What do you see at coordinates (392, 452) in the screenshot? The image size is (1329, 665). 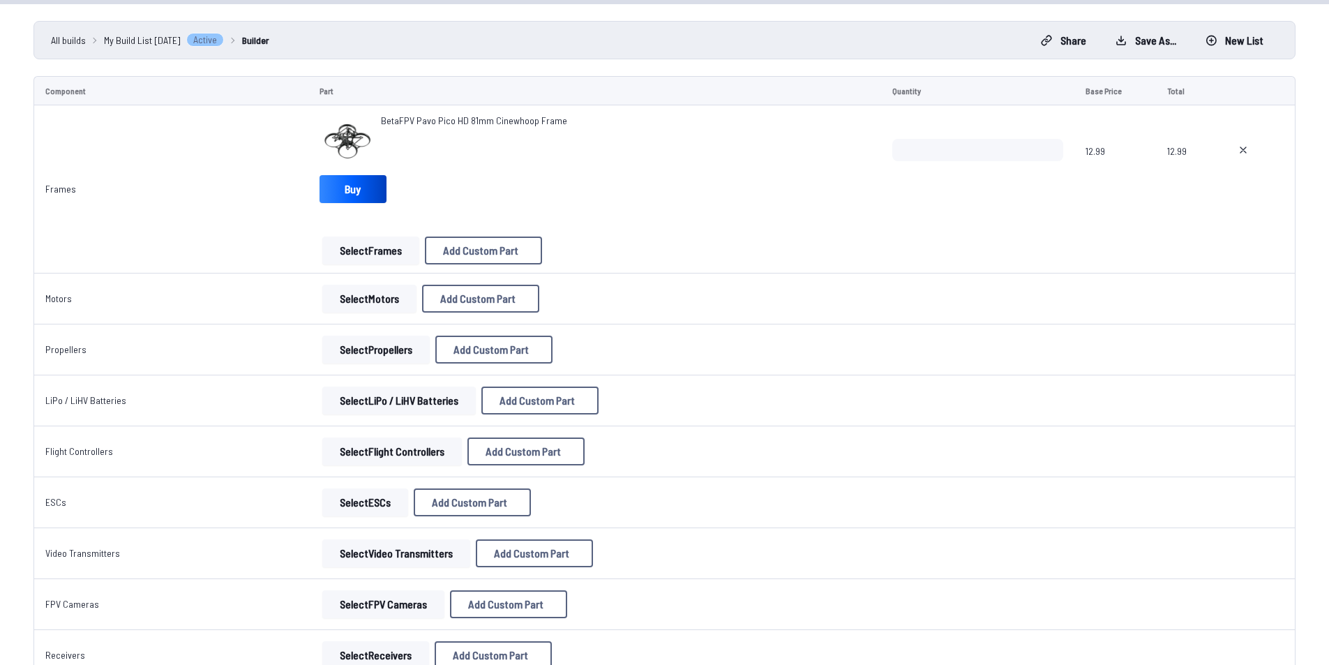 I see `a: SelectFlight Controllers` at bounding box center [392, 452].